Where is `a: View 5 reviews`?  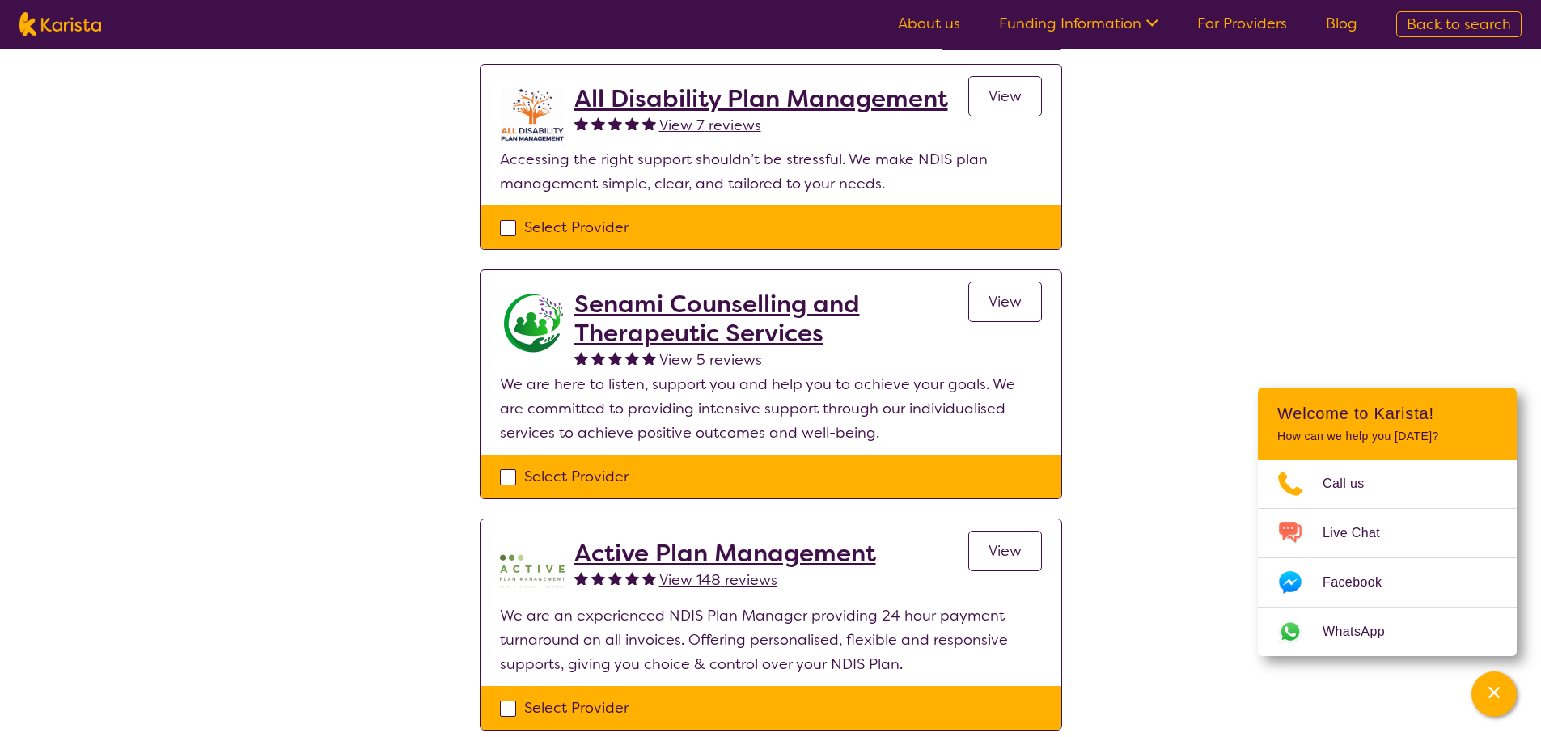 a: View 5 reviews is located at coordinates (710, 360).